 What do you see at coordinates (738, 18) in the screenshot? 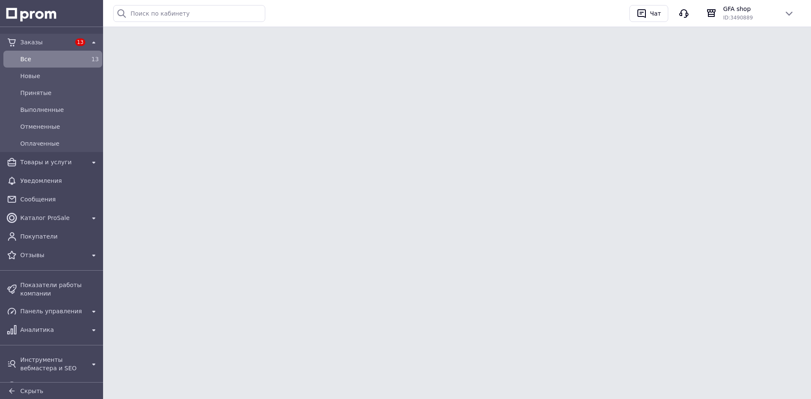
I see `span: ID: 3490889` at bounding box center [738, 18].